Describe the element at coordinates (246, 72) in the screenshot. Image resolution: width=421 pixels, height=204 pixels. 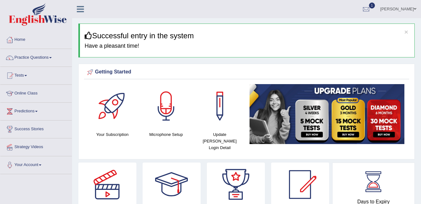
I see `div: Getting Started` at that location.